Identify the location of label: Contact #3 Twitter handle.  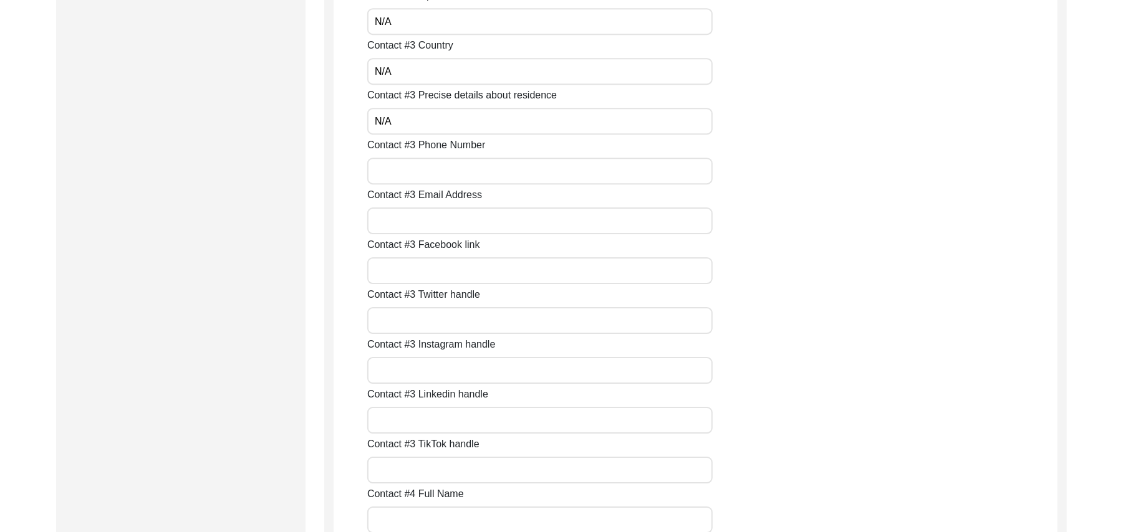
(423, 295).